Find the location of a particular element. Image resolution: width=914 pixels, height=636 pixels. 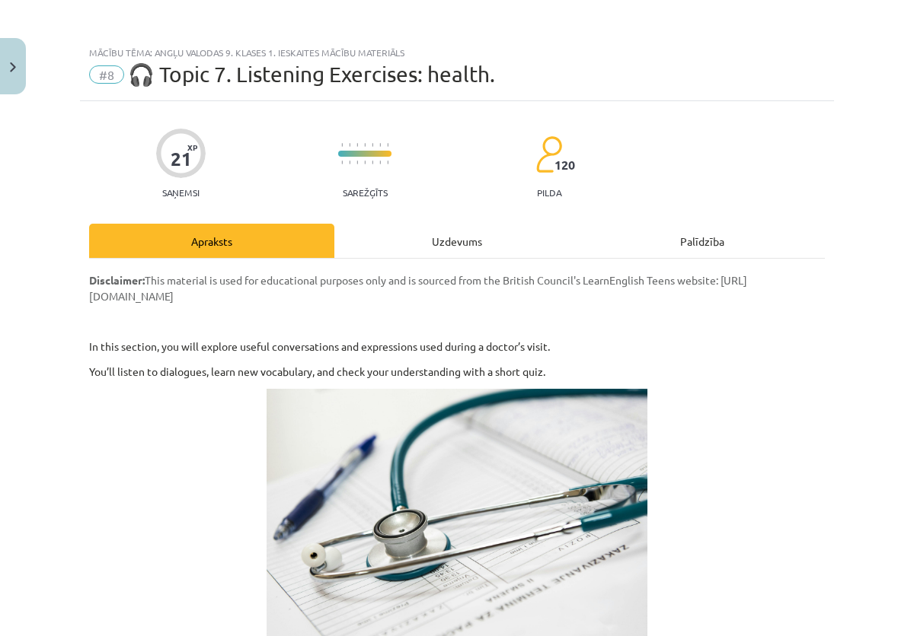

span: 🎧 Topic 7. Listening Exercises: health. is located at coordinates (311, 74).